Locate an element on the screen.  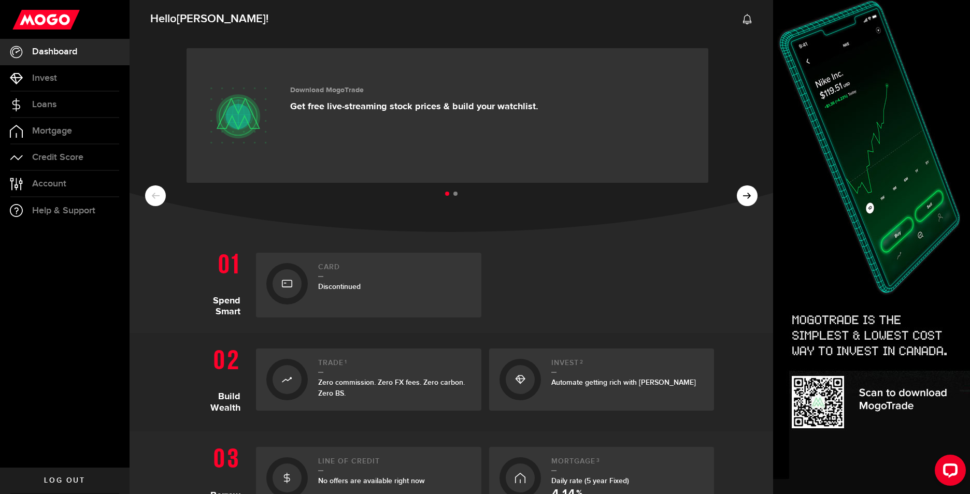
sup: 2 is located at coordinates (581, 362).